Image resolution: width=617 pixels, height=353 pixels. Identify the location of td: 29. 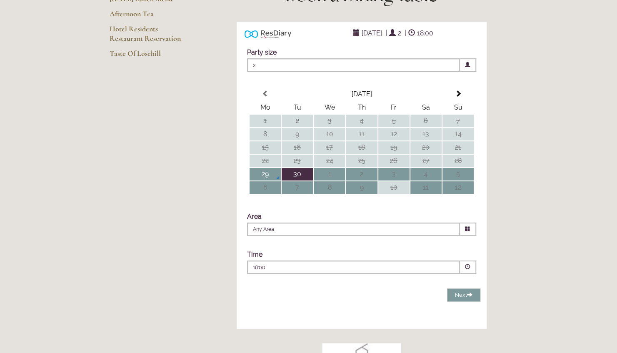
(265, 174).